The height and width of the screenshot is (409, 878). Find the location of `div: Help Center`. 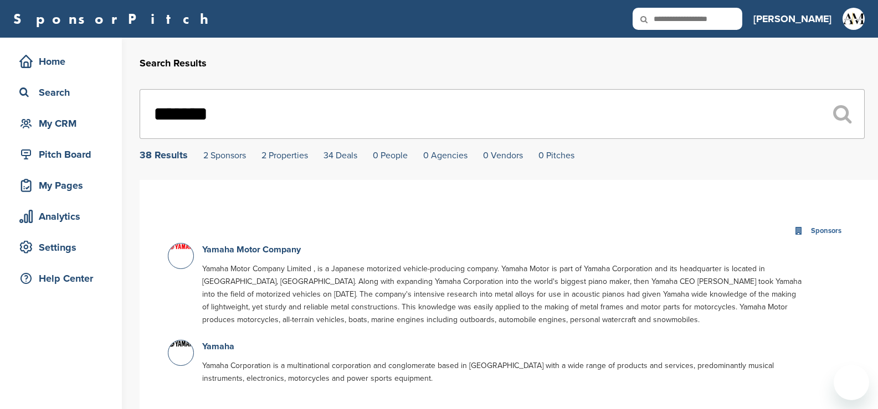

div: Help Center is located at coordinates (64, 279).